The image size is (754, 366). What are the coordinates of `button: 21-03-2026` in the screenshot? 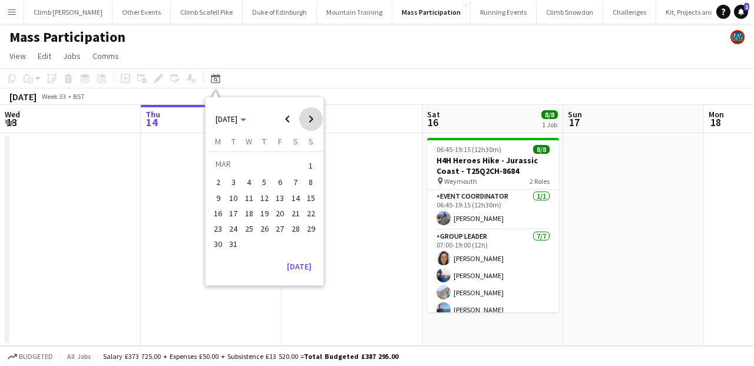 It's located at (295, 213).